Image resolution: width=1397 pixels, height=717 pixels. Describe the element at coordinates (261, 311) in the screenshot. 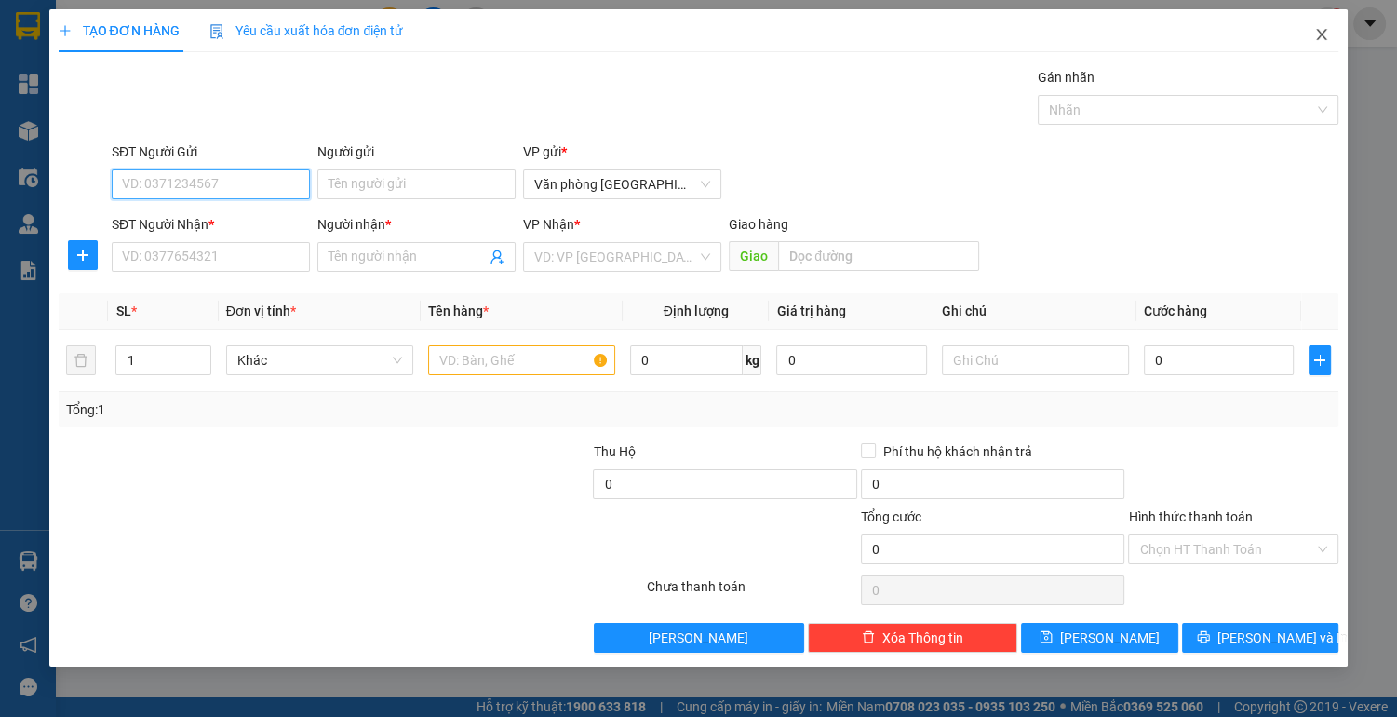

I see `span: Đơn vị tính` at that location.